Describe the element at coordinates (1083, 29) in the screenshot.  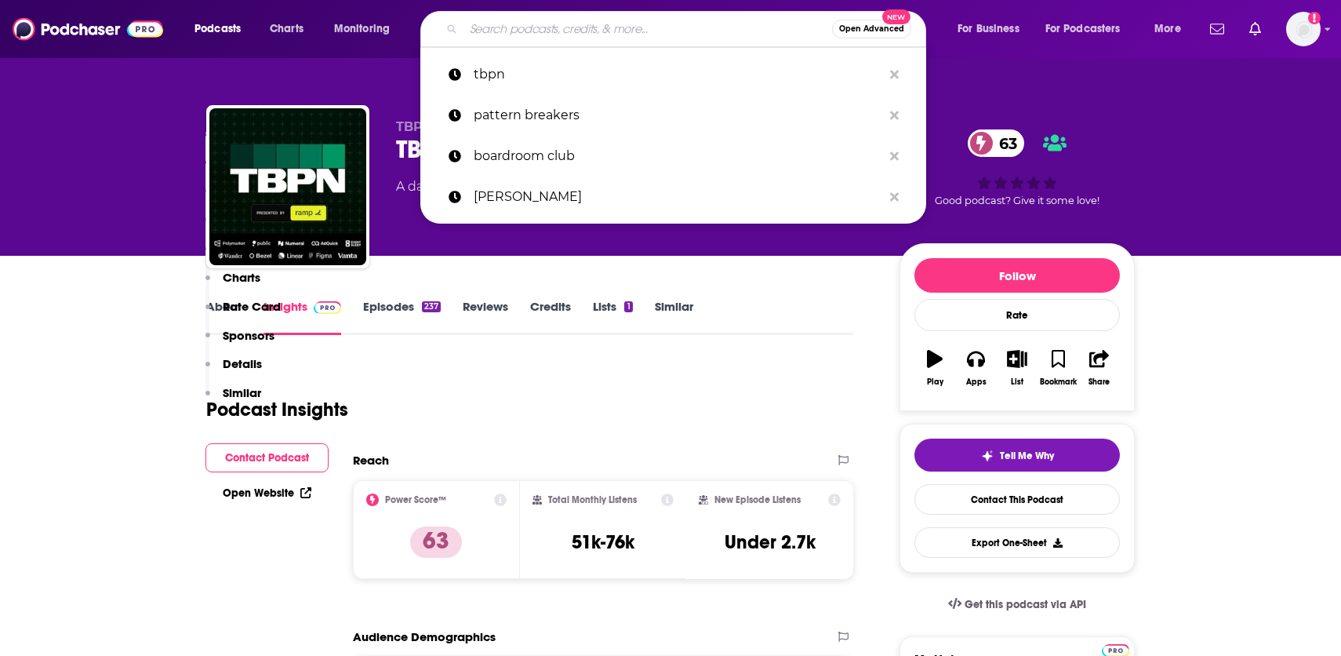
I see `span: For Podcasters` at that location.